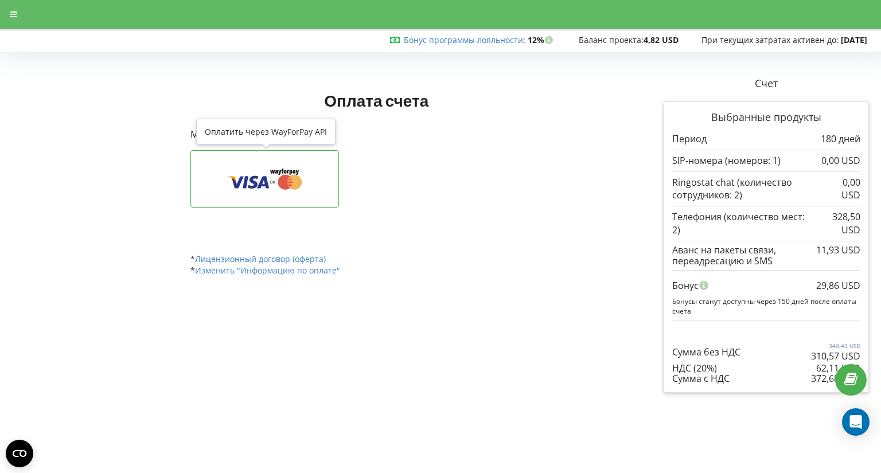 The image size is (881, 473). What do you see at coordinates (766, 378) in the screenshot?
I see `div: Сумма с НДС` at bounding box center [766, 378].